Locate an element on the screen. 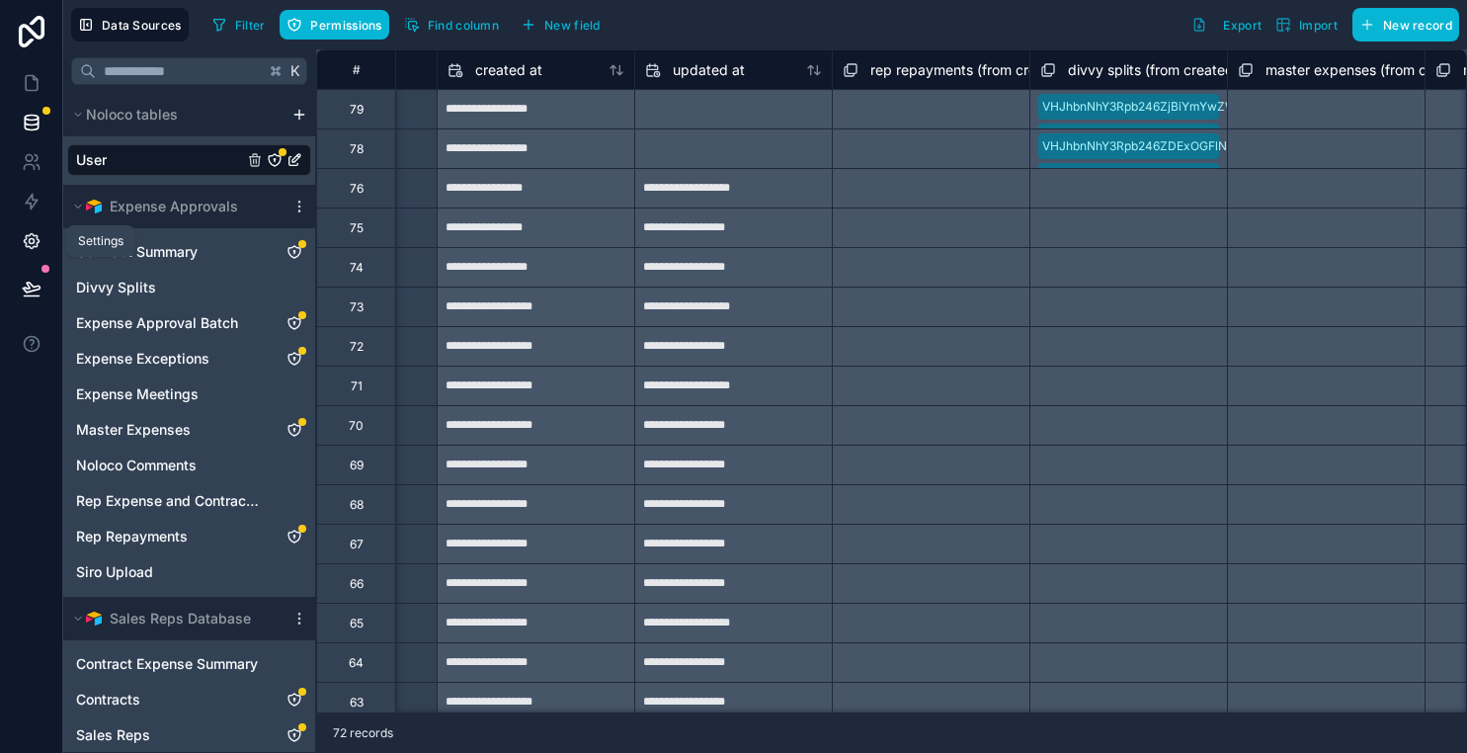 The width and height of the screenshot is (1467, 753). button: Import is located at coordinates (1306, 25).